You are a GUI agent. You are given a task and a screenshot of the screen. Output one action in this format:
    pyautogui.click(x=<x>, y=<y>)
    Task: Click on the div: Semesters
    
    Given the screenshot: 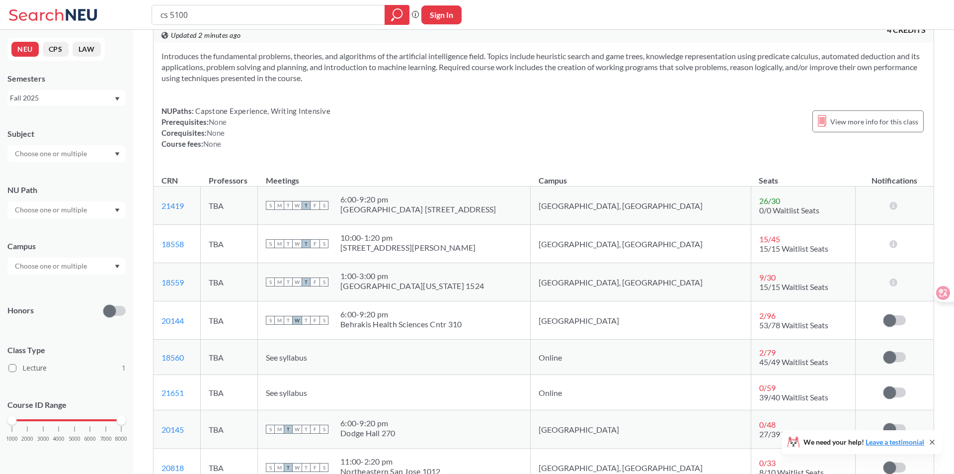 What is the action you would take?
    pyautogui.click(x=67, y=79)
    